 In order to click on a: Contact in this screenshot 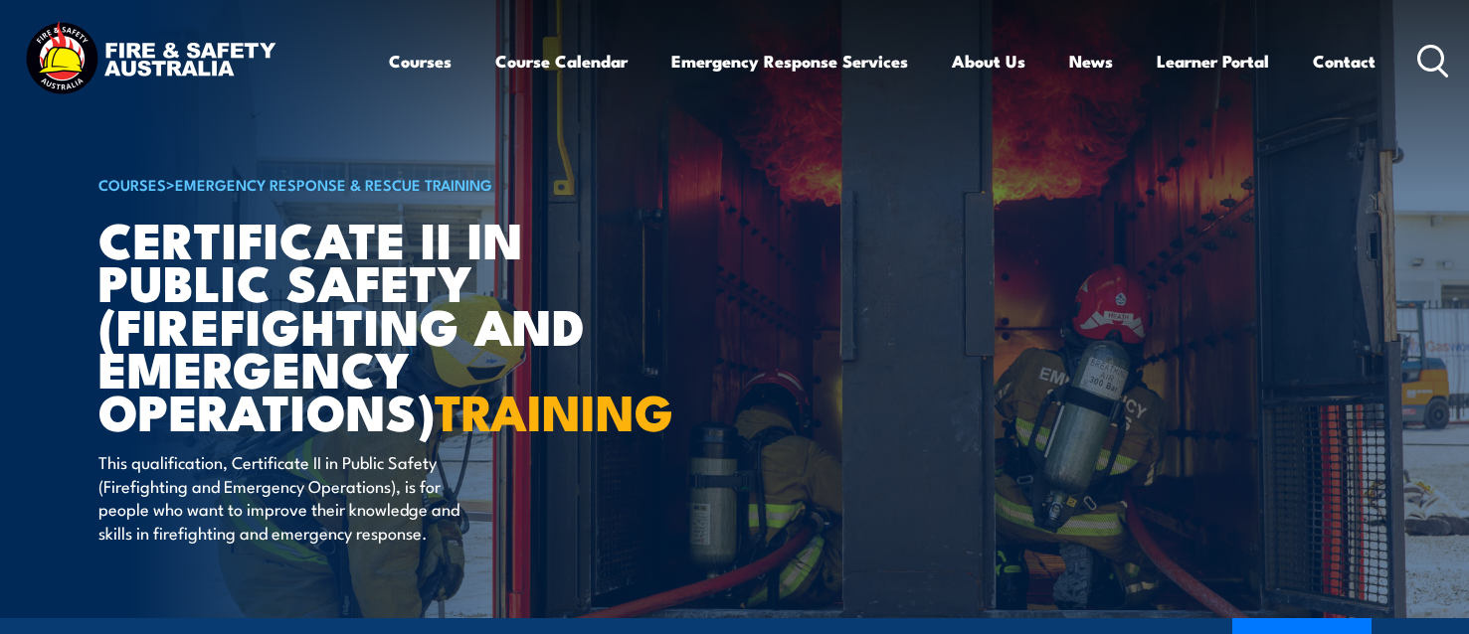, I will do `click(1343, 61)`.